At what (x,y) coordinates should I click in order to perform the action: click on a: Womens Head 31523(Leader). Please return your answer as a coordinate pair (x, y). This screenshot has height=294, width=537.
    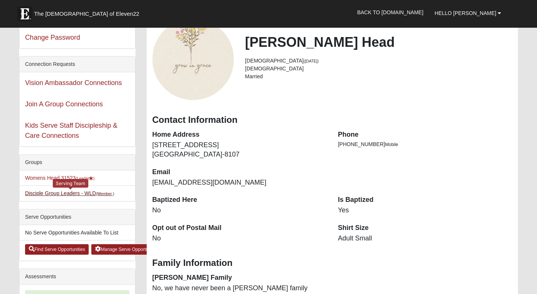
    Looking at the image, I should click on (60, 178).